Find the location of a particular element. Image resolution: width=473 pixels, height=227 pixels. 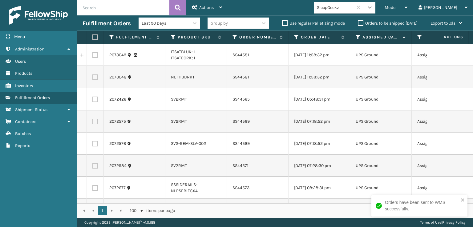

div: SleepGeekz is located at coordinates (335, 7).